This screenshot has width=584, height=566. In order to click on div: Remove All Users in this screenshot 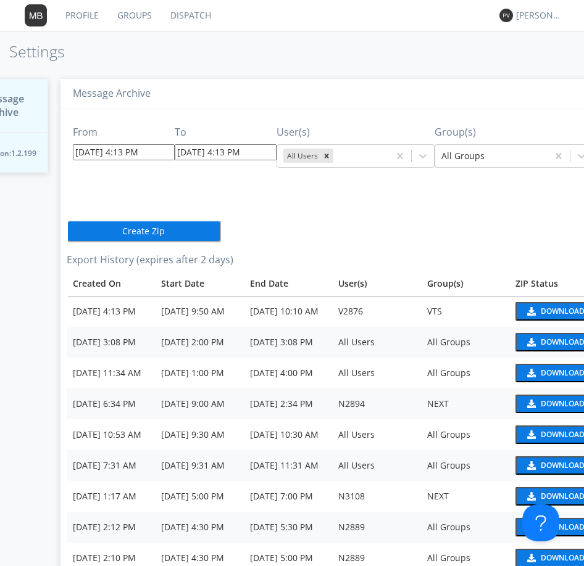, I will do `click(326, 155)`.